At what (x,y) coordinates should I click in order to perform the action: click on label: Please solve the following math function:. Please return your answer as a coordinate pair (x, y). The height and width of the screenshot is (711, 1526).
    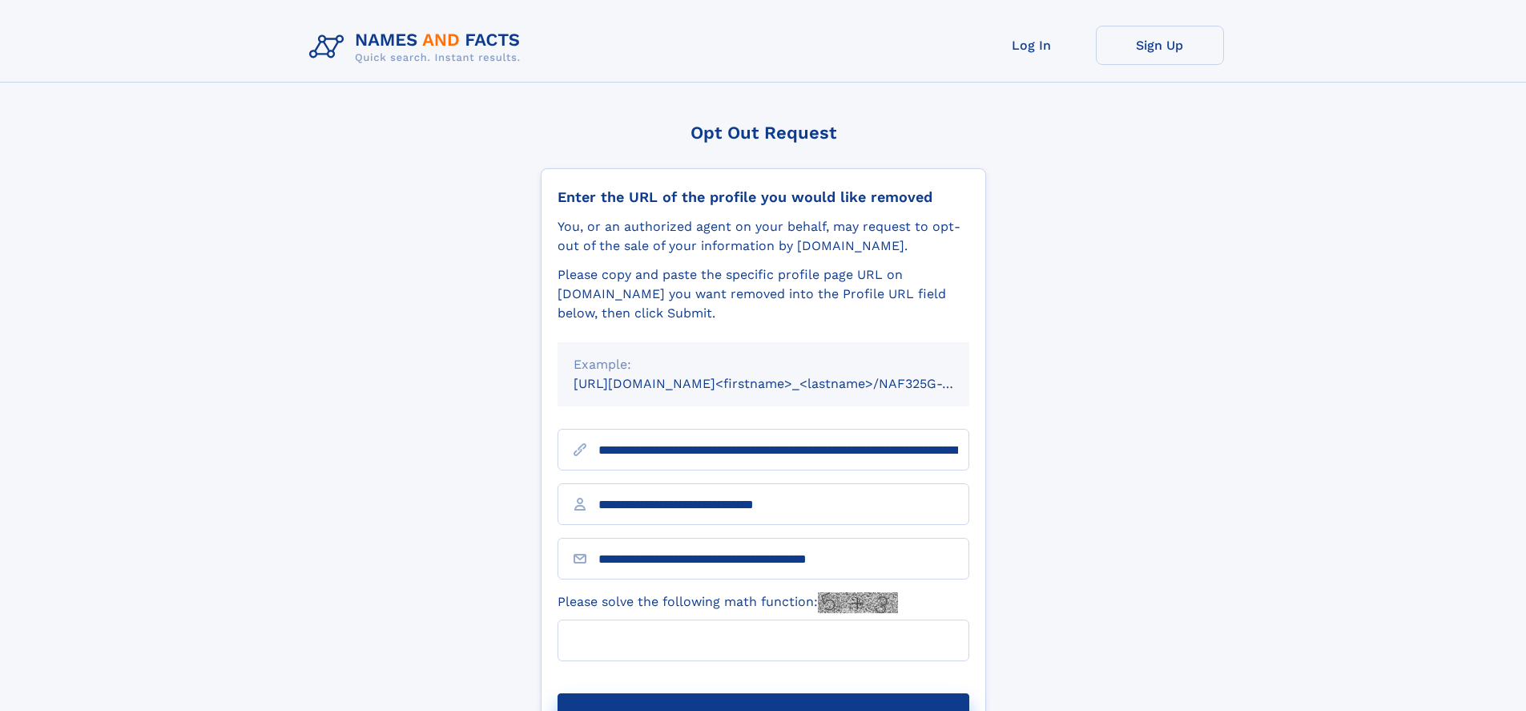
    Looking at the image, I should click on (727, 602).